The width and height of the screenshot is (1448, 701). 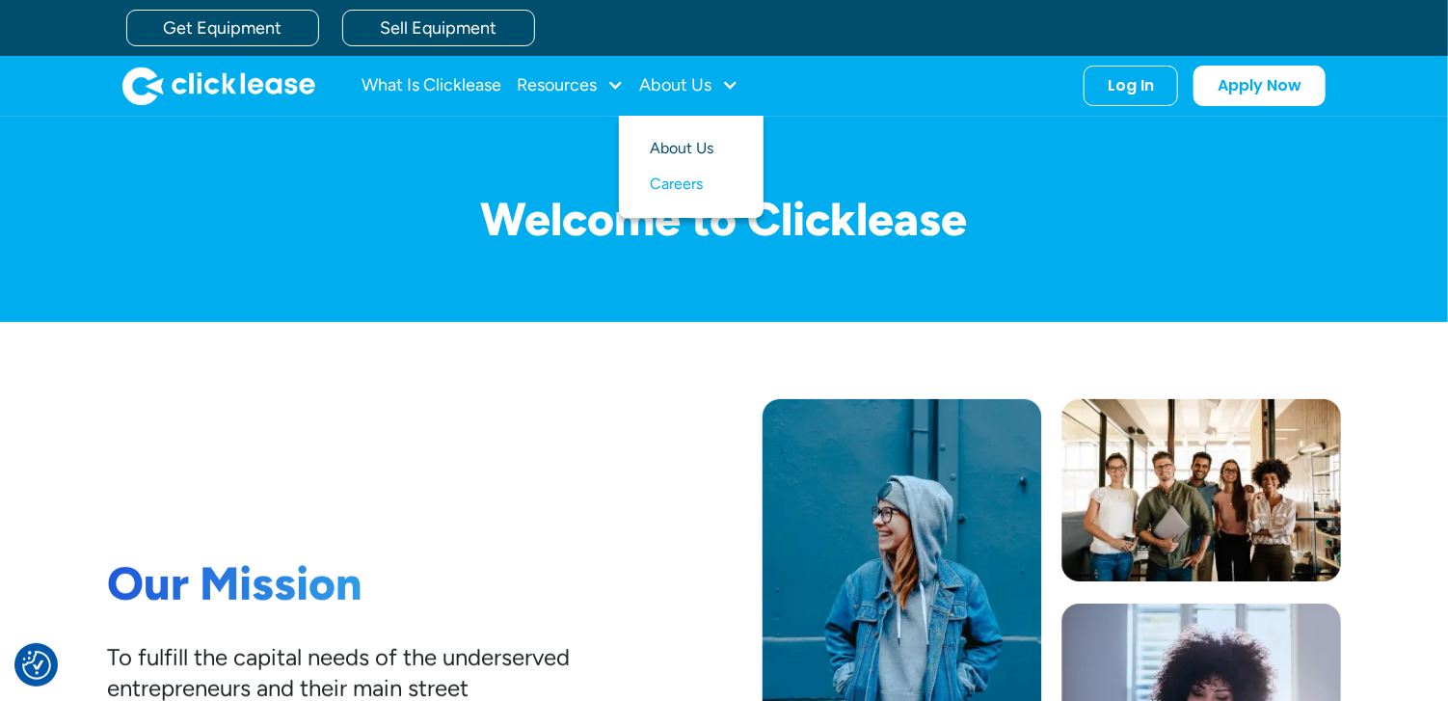 What do you see at coordinates (1131, 86) in the screenshot?
I see `div: Log In` at bounding box center [1131, 86].